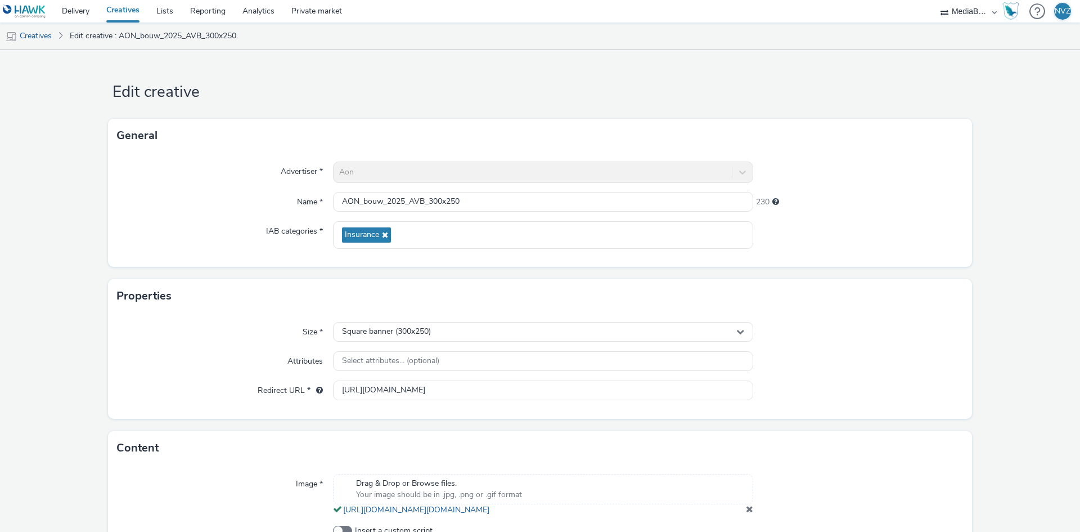 Image resolution: width=1080 pixels, height=532 pixels. Describe the element at coordinates (302, 169) in the screenshot. I see `label: Advertiser *` at that location.